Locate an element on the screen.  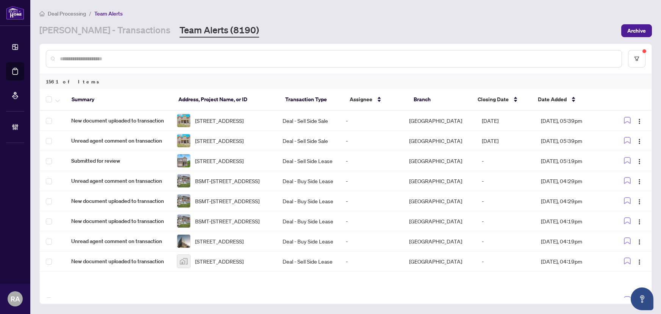
span: home is located at coordinates (42, 14).